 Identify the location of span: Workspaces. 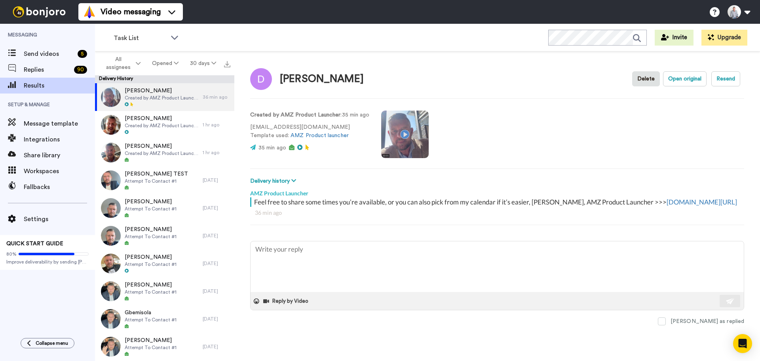
(59, 171).